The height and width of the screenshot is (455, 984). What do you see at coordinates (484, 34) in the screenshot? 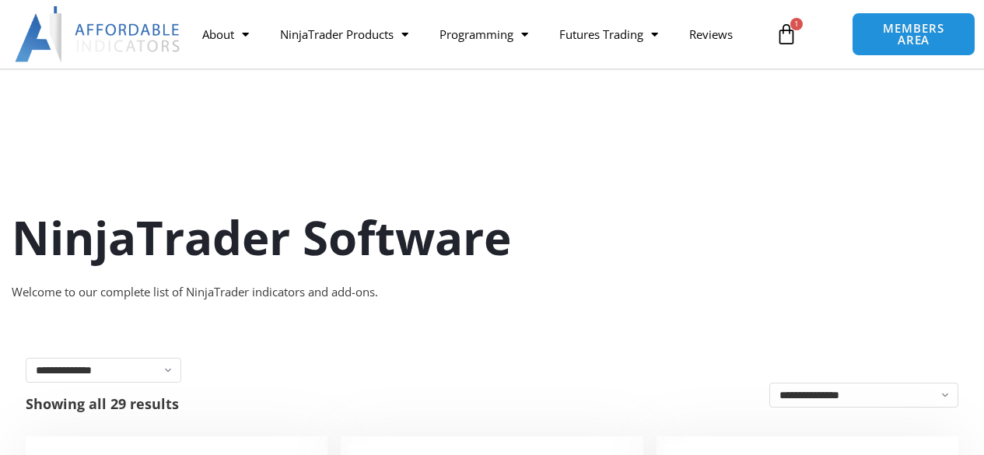
I see `a: Programming` at bounding box center [484, 34].